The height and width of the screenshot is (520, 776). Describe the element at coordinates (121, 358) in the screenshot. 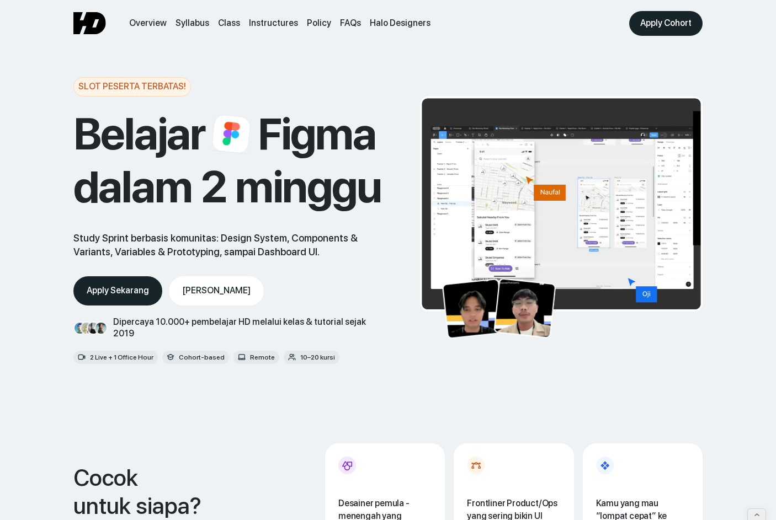

I see `div: 2 Live + 1 Office Hour` at that location.